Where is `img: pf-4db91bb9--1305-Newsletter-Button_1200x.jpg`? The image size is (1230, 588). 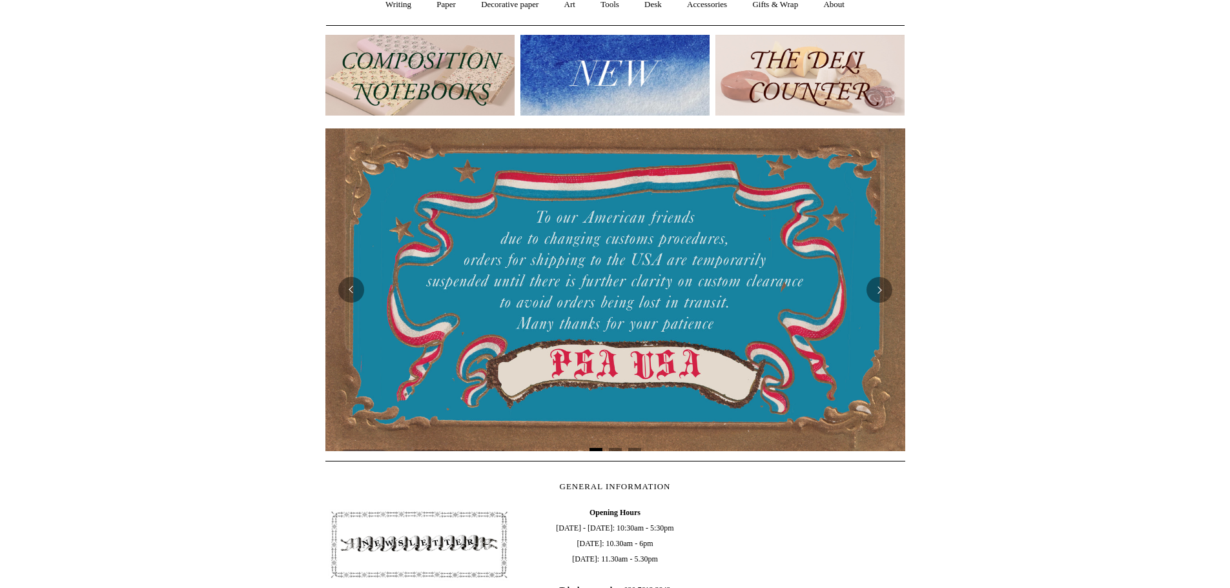 img: pf-4db91bb9--1305-Newsletter-Button_1200x.jpg is located at coordinates (419, 545).